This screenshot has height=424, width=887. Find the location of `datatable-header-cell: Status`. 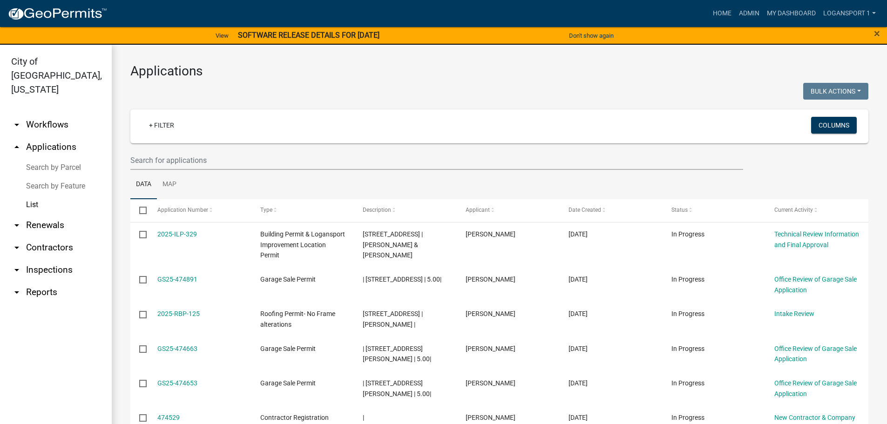

datatable-header-cell: Status is located at coordinates (713, 210).